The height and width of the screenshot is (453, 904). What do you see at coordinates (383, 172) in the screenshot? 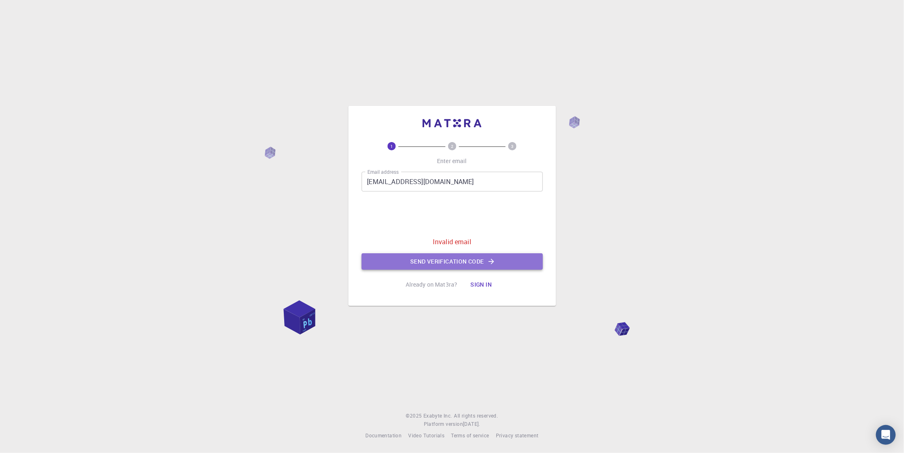
I see `label: Email address` at bounding box center [383, 172].